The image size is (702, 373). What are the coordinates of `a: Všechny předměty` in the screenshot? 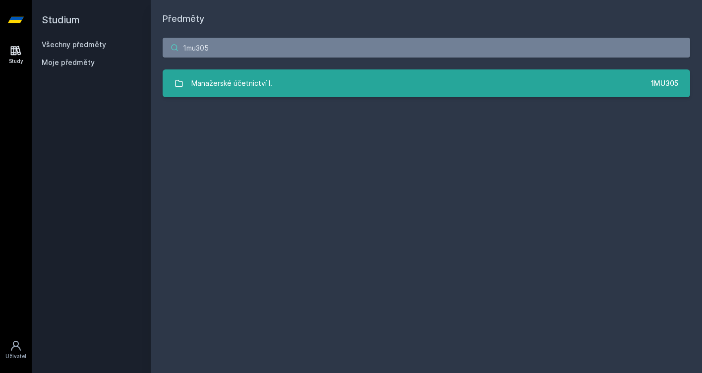 It's located at (74, 44).